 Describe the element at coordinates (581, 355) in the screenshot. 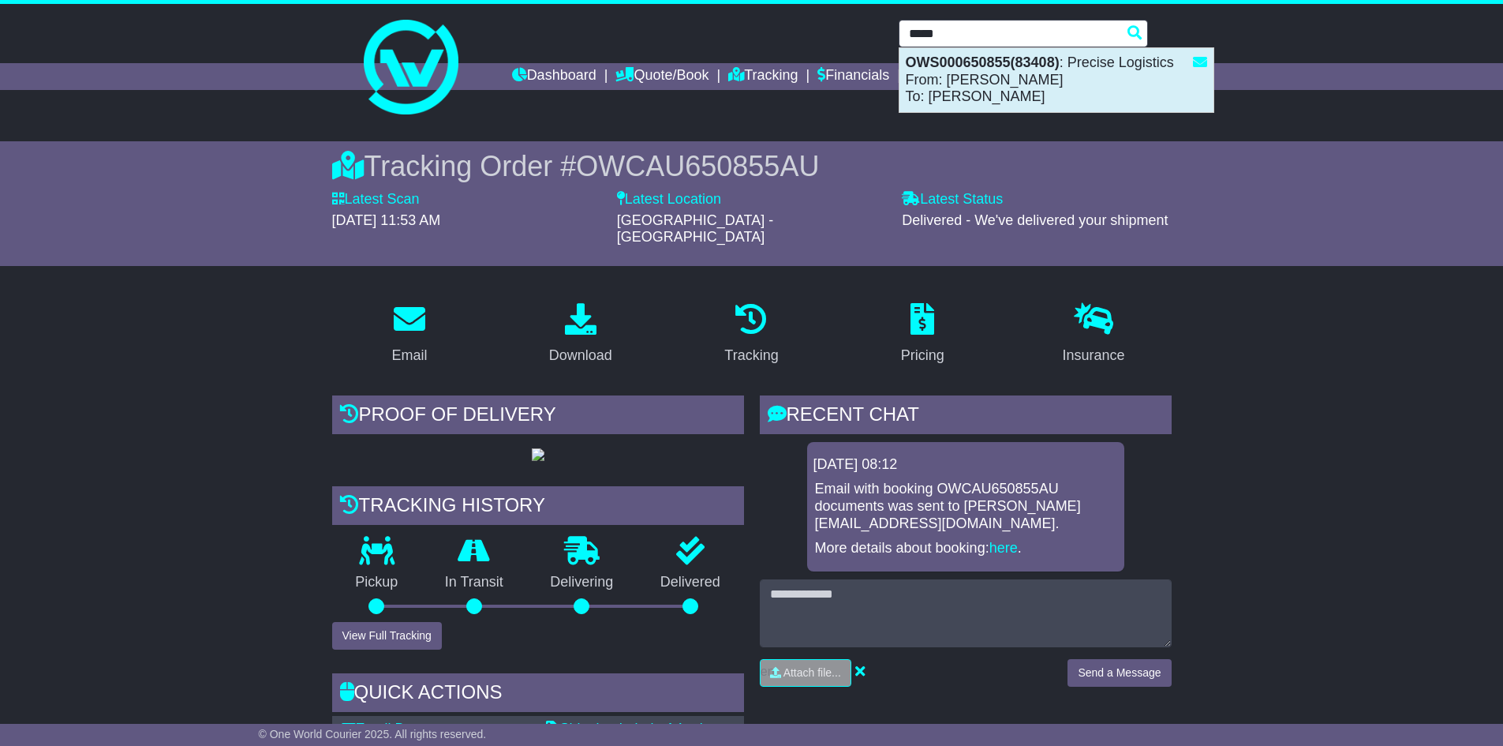

I see `div: Download` at that location.